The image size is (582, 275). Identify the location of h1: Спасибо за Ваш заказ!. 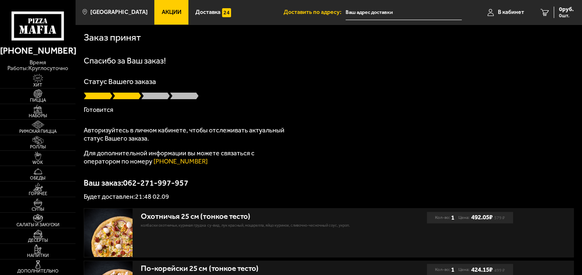
(329, 61).